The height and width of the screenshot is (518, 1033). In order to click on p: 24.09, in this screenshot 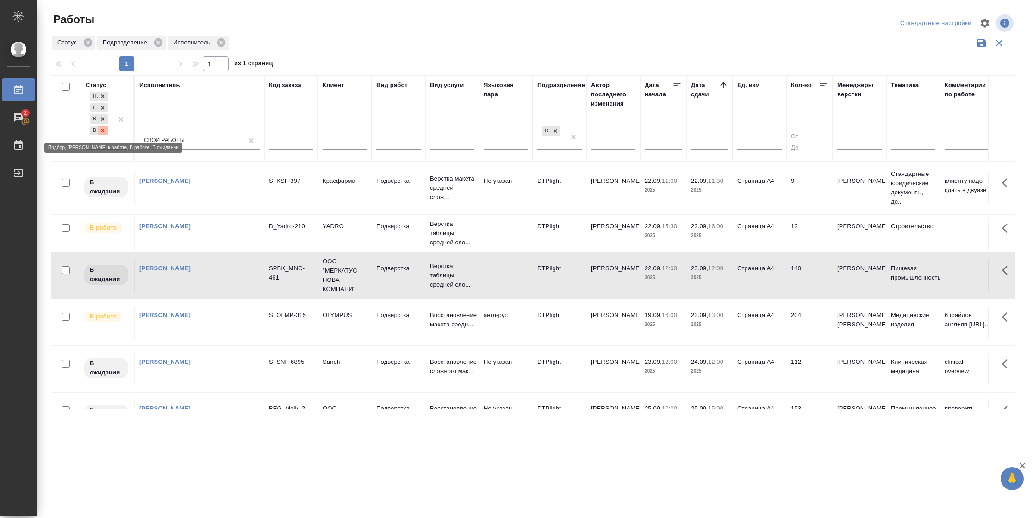, I will do `click(699, 361)`.